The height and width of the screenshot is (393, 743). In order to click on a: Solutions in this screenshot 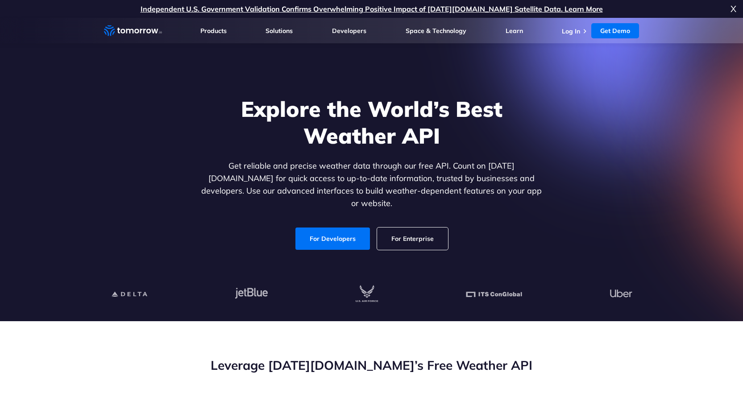, I will do `click(279, 31)`.